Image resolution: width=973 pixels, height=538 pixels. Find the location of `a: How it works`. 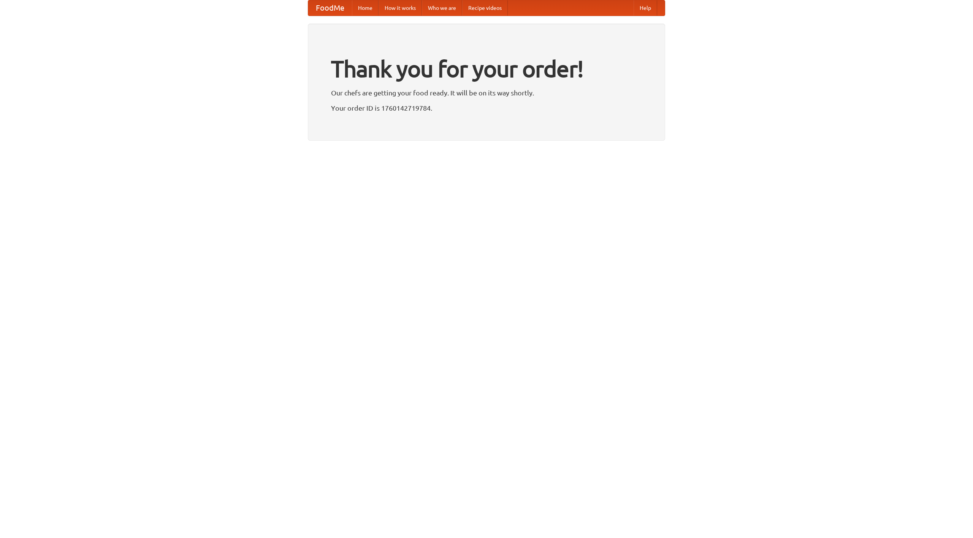

a: How it works is located at coordinates (400, 8).